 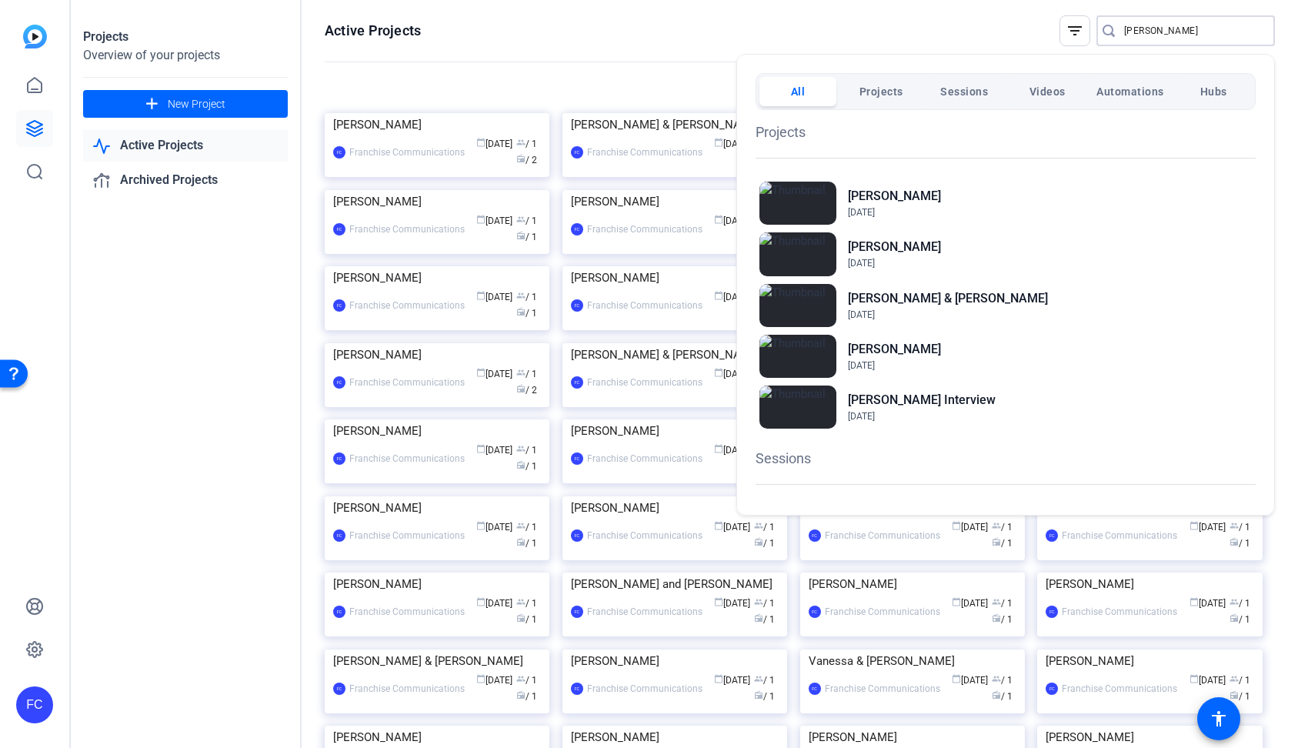 I want to click on span: Automations, so click(x=1130, y=92).